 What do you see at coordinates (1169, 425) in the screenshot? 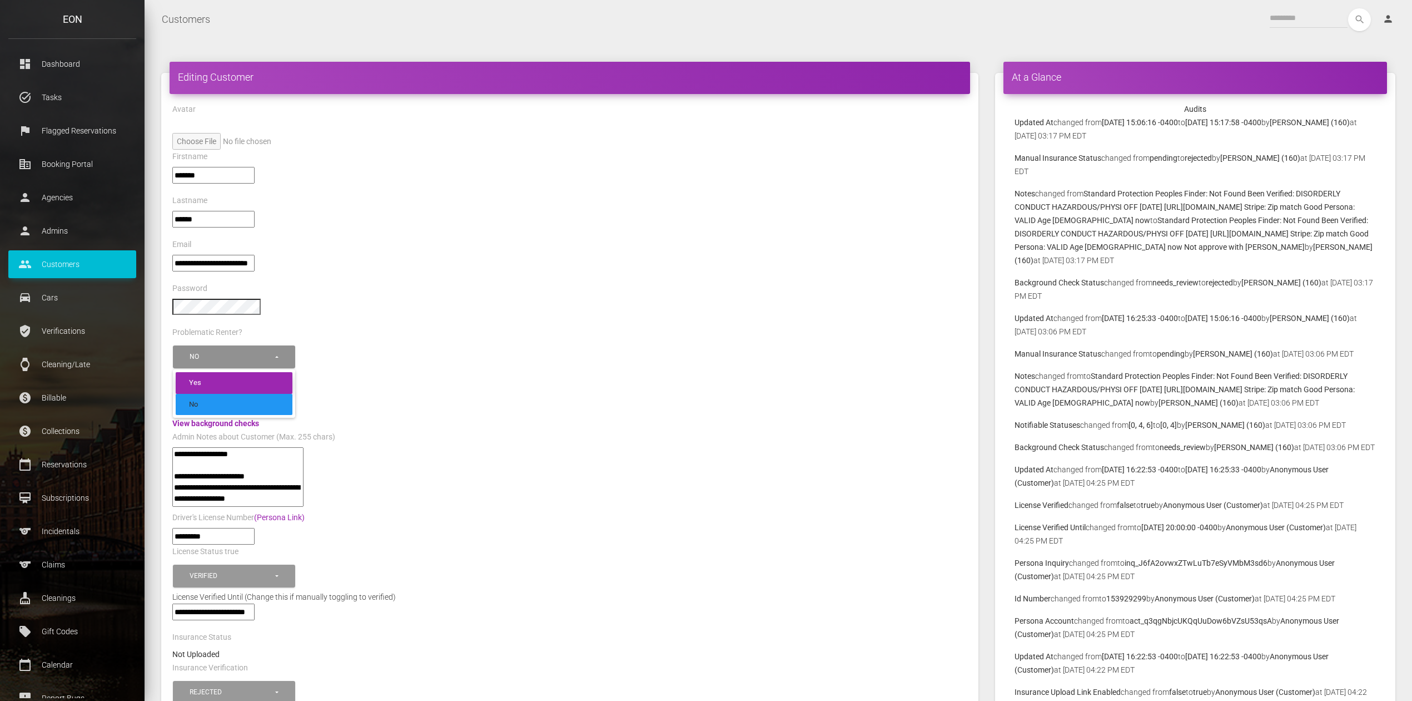
I see `b: [0, 4]` at bounding box center [1169, 425].